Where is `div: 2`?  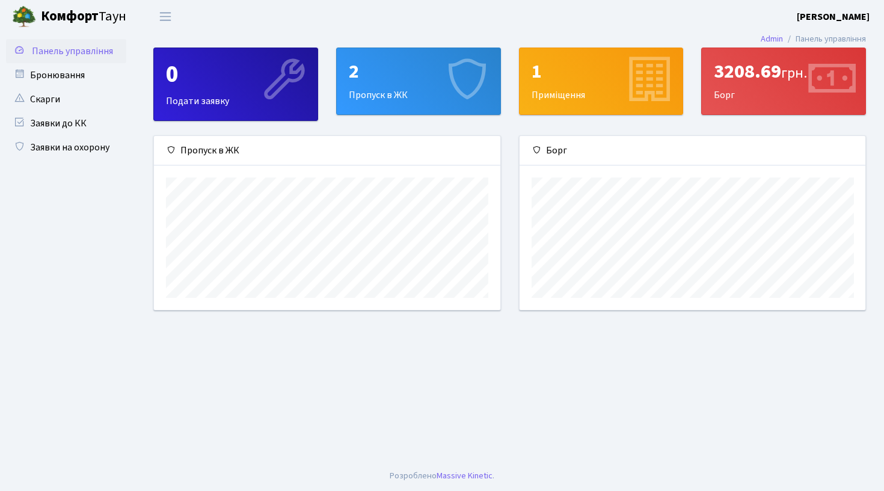 div: 2 is located at coordinates (419, 72).